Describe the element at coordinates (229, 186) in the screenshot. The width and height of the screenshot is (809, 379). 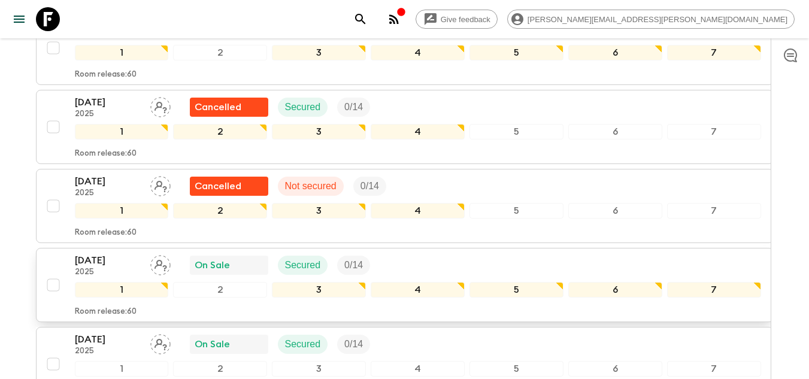
I see `div: Unable to secure` at that location.